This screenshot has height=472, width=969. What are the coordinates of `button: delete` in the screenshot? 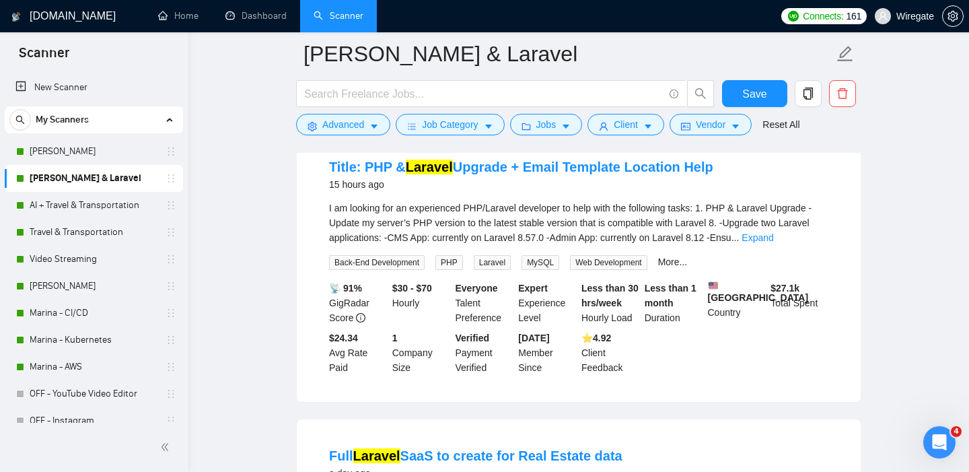 It's located at (842, 94).